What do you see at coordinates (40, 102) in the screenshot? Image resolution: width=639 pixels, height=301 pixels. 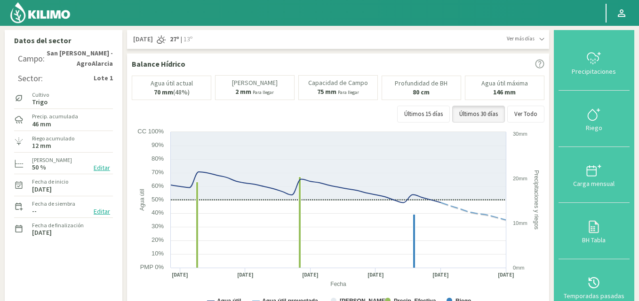 I see `label: Trigo` at bounding box center [40, 102].